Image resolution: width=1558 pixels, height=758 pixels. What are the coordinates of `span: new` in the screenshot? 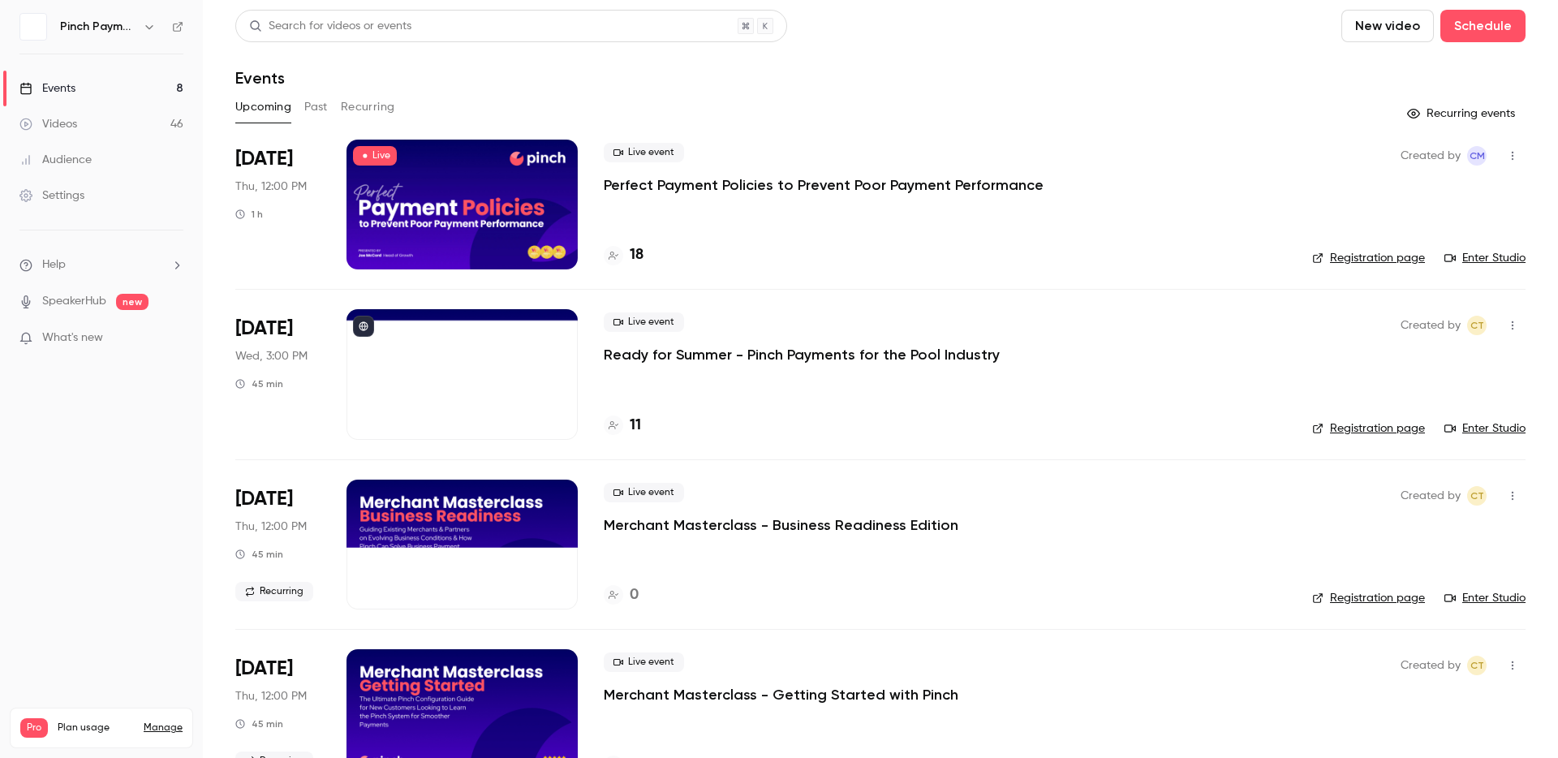 It's located at (132, 302).